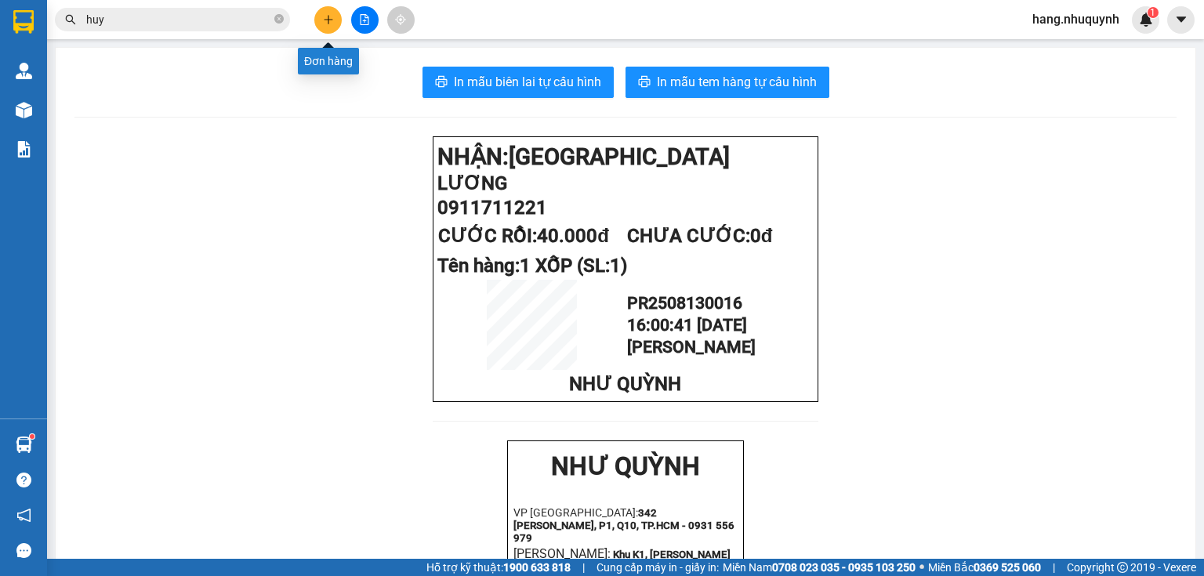  What do you see at coordinates (328, 20) in the screenshot?
I see `button: plus` at bounding box center [328, 20].